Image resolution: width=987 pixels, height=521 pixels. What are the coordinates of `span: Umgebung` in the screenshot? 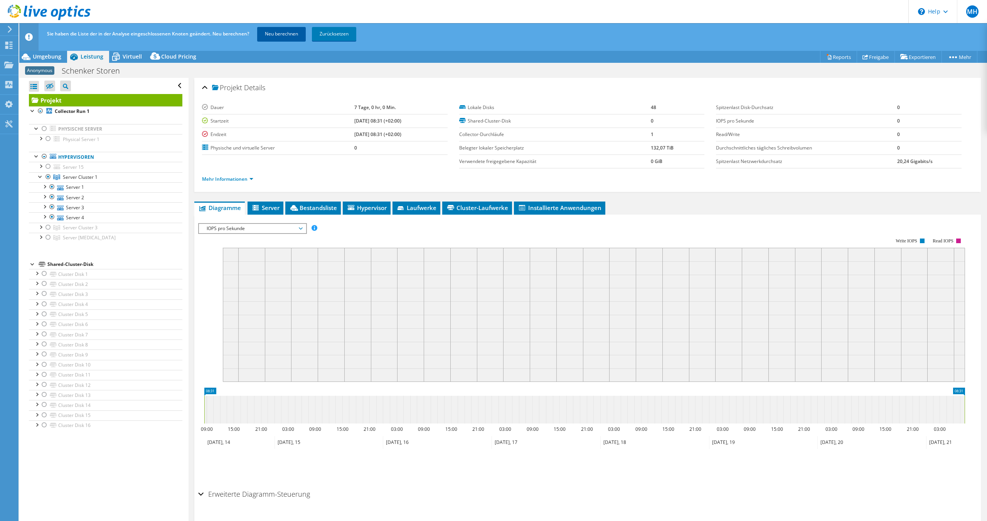 It's located at (47, 56).